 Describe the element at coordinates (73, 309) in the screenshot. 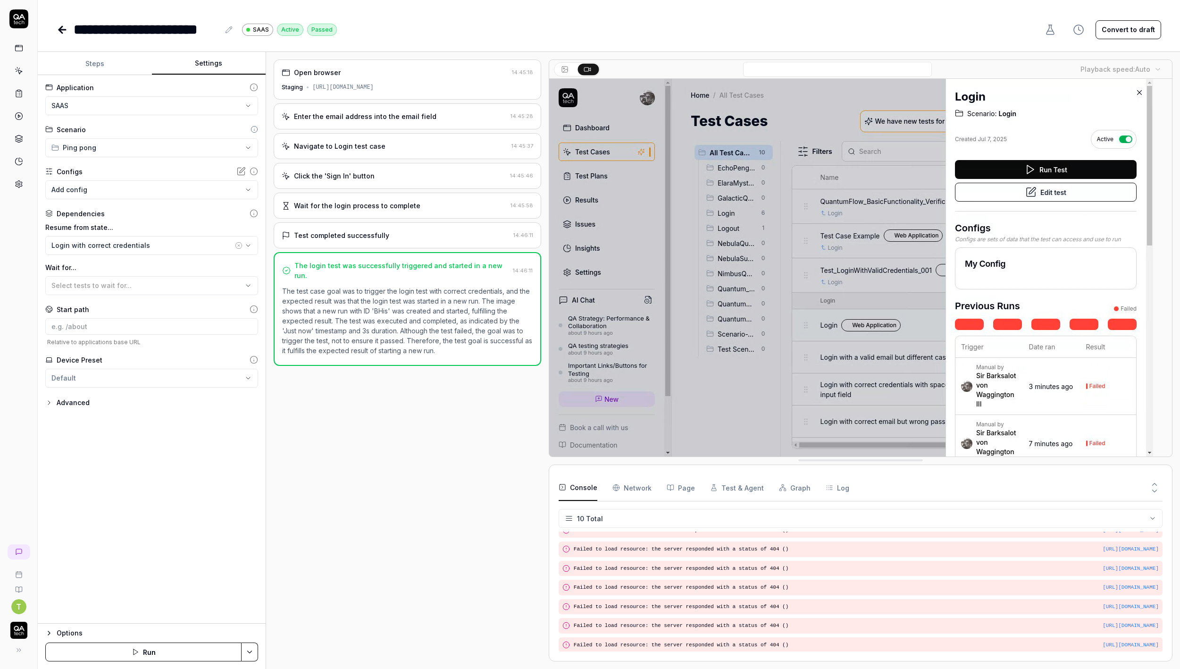

I see `div: Start path` at that location.